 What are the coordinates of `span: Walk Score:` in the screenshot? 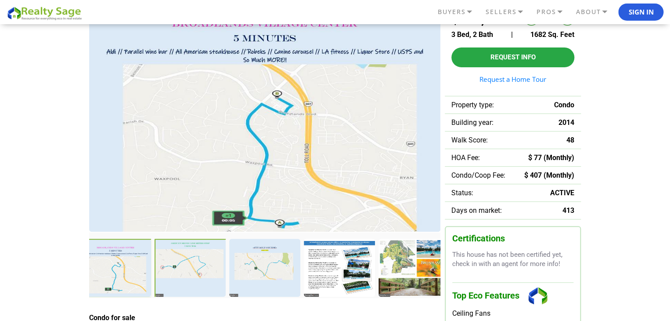 It's located at (469, 140).